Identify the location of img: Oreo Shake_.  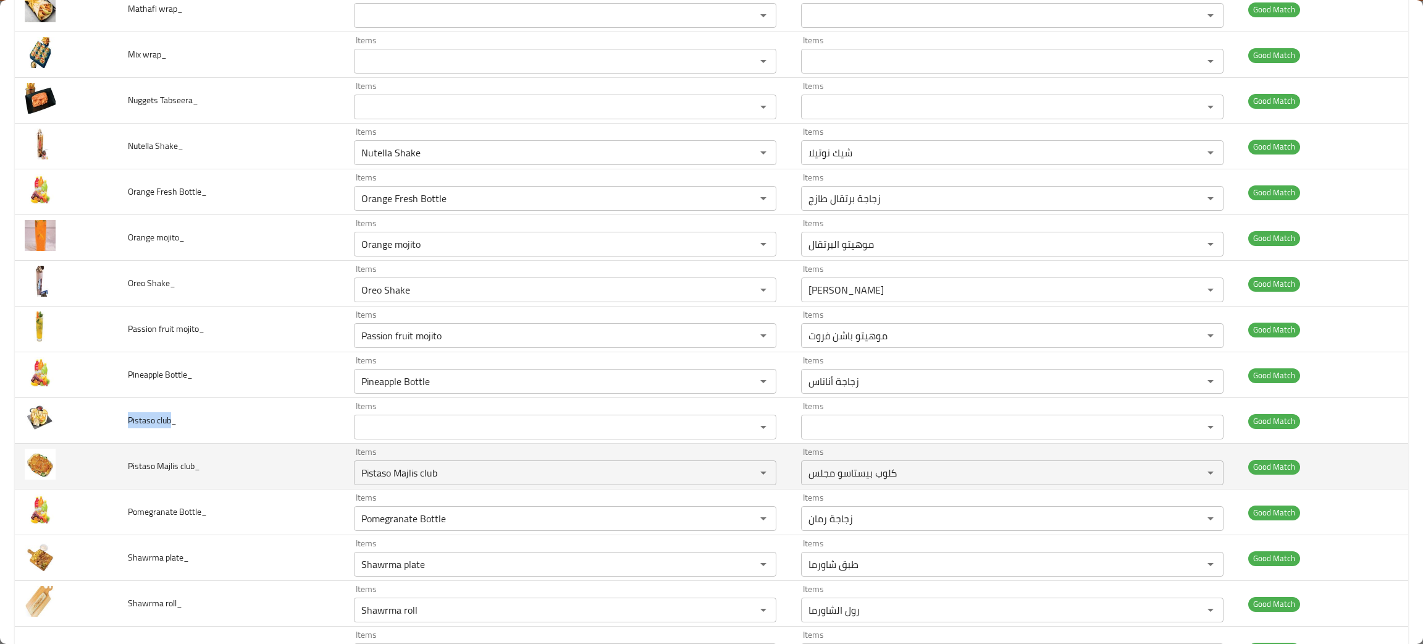
(40, 281).